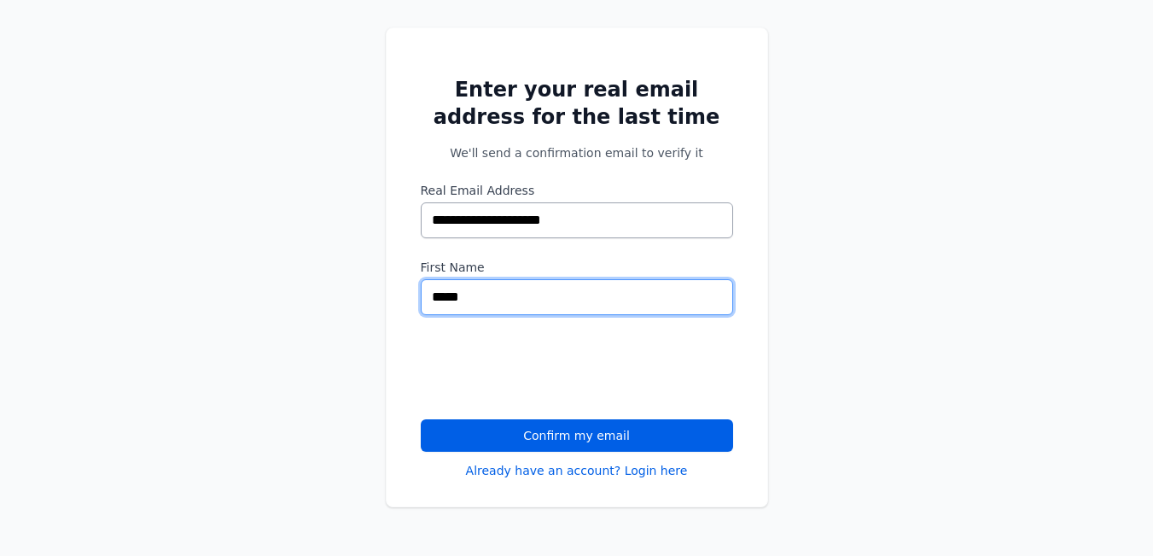 The image size is (1153, 556). I want to click on button: Confirm my email, so click(577, 435).